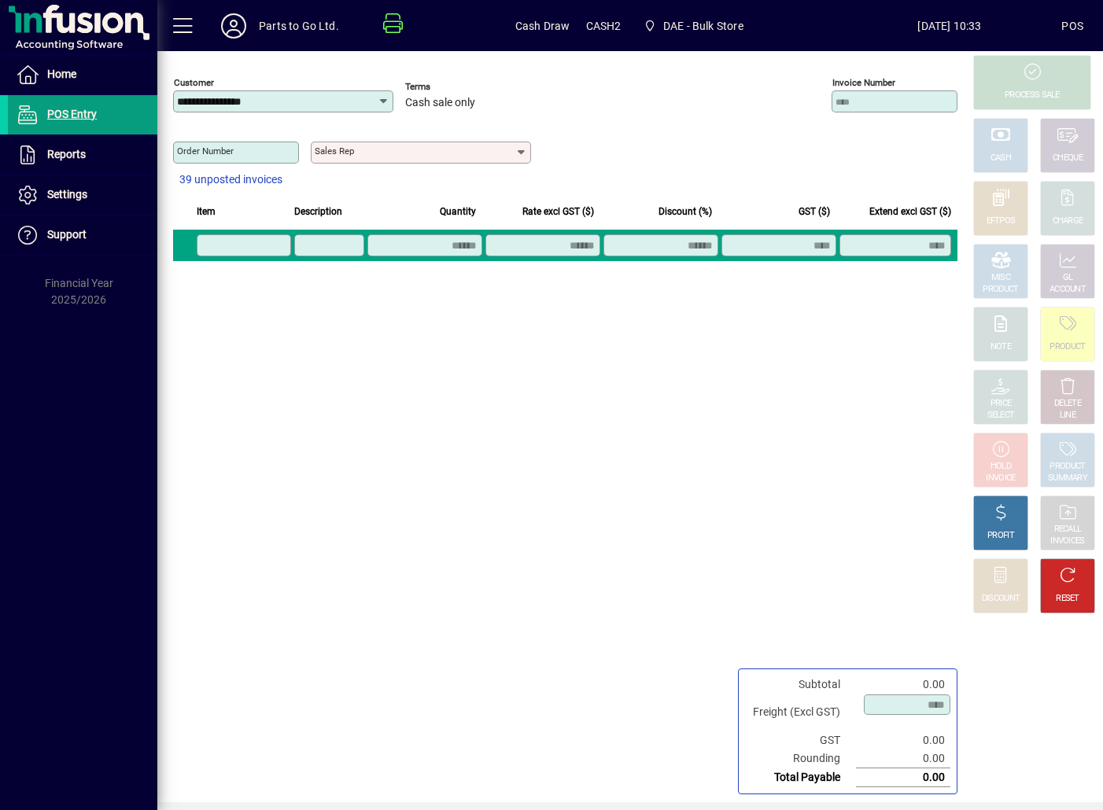  Describe the element at coordinates (685, 212) in the screenshot. I see `span: Discount (%)` at that location.